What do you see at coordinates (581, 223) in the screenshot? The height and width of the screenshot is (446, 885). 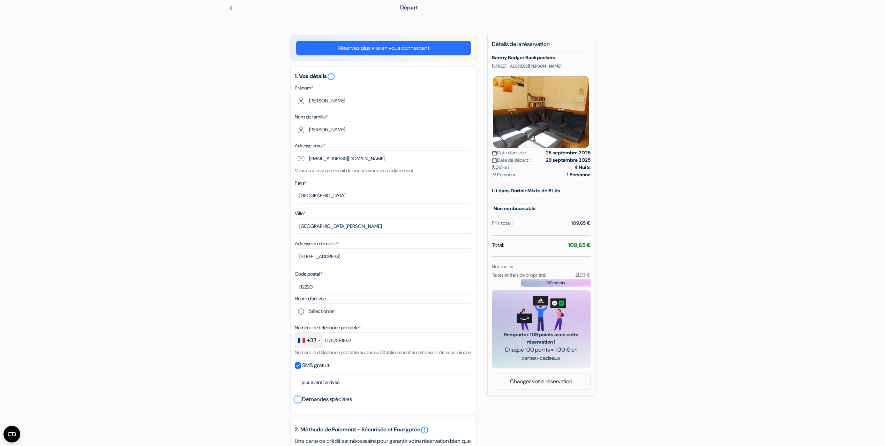 I see `div: 109,65 €` at bounding box center [581, 223].